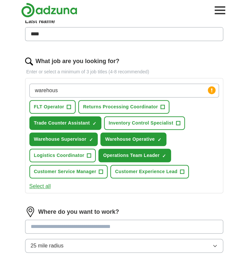  Describe the element at coordinates (133, 139) in the screenshot. I see `button: Warehouse Operative✓` at that location.